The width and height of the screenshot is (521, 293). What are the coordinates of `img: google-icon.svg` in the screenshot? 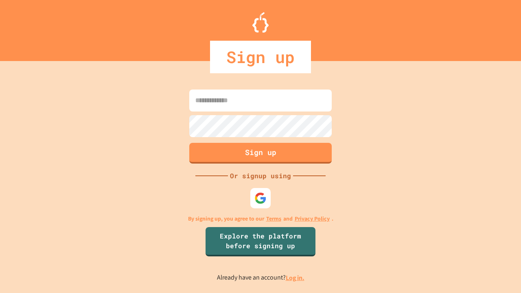 It's located at (261, 198).